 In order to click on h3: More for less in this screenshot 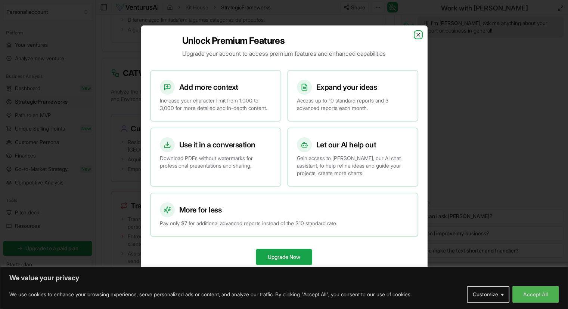, I will do `click(201, 210)`.